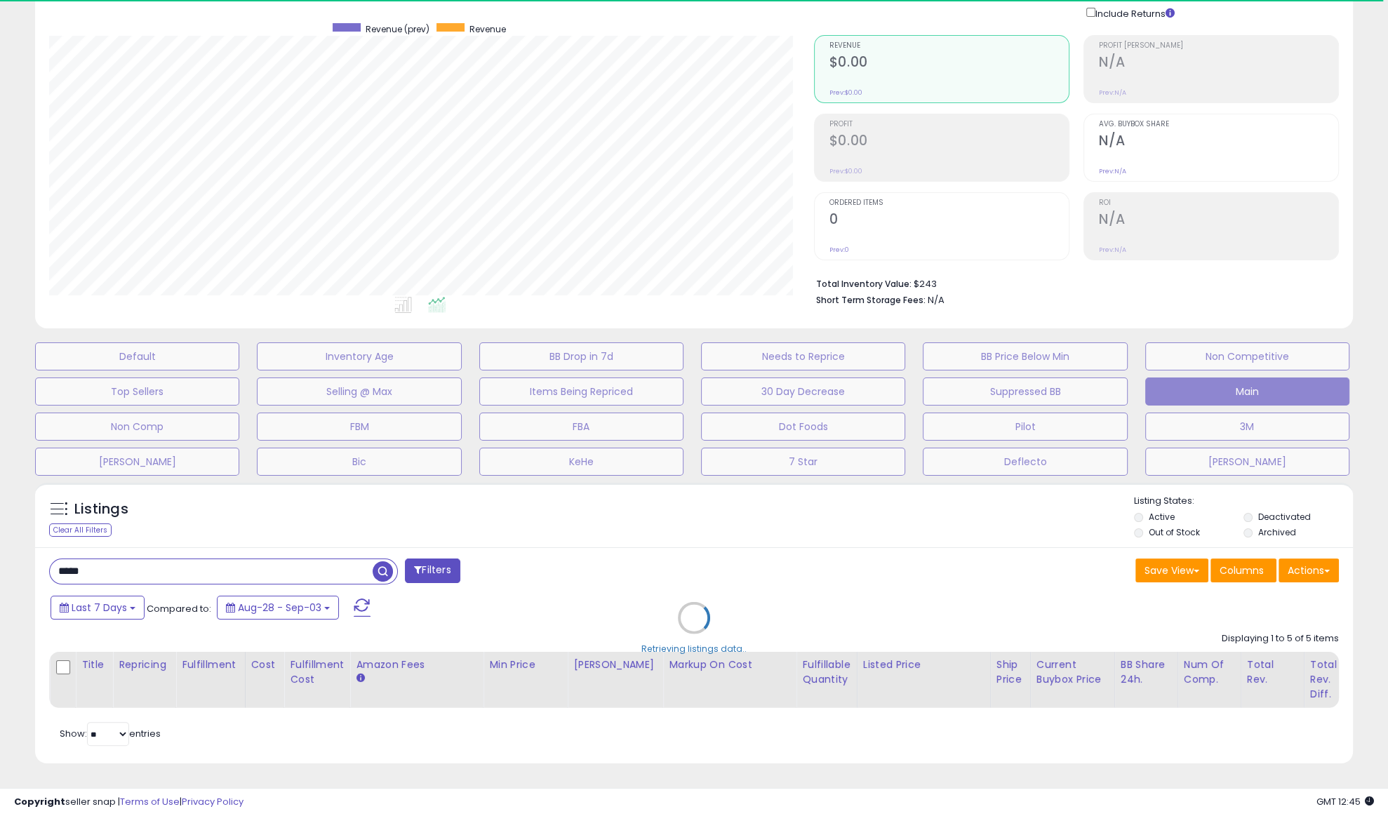 The width and height of the screenshot is (1388, 816). What do you see at coordinates (137, 356) in the screenshot?
I see `button: Default` at bounding box center [137, 356].